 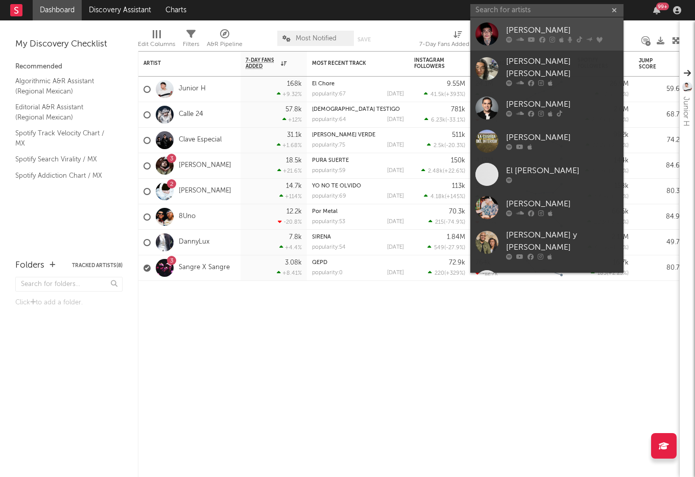 I want to click on button: Tracked Artists(8), so click(x=97, y=265).